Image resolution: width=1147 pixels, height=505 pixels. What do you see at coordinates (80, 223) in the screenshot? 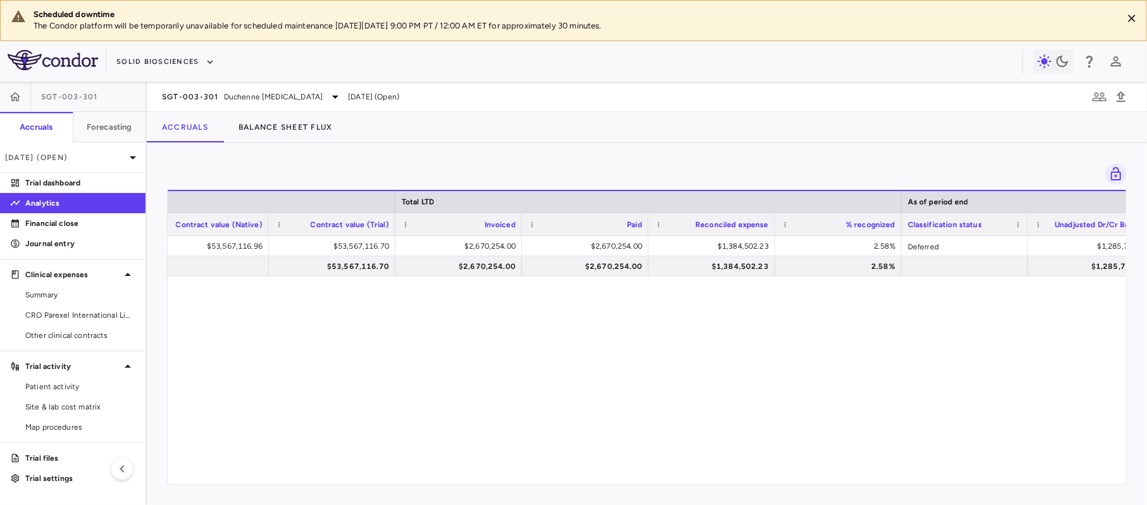
I see `p: Financial close` at bounding box center [80, 223].